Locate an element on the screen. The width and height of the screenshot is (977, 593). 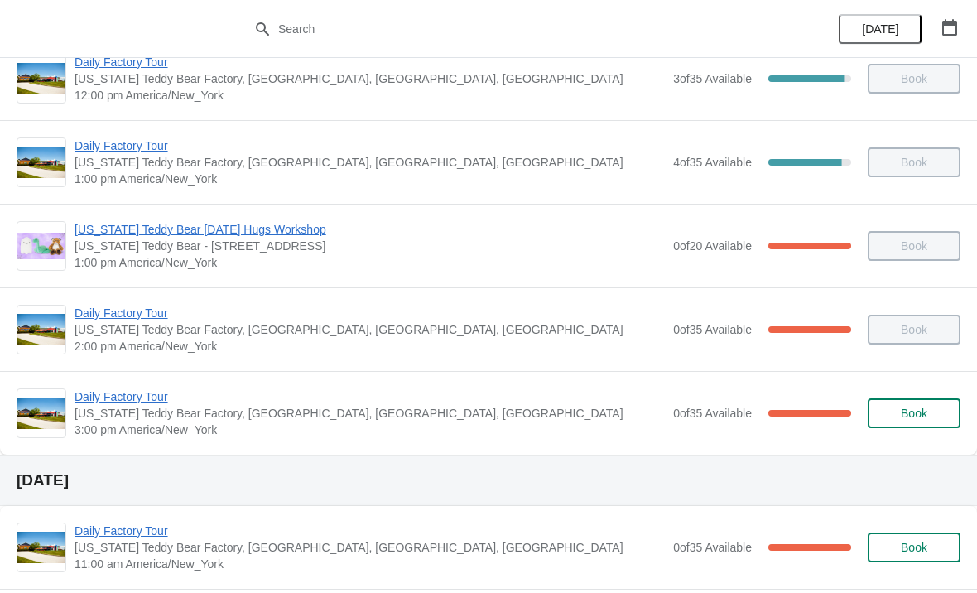
span: 2:00 pm America/New_York is located at coordinates (369, 346).